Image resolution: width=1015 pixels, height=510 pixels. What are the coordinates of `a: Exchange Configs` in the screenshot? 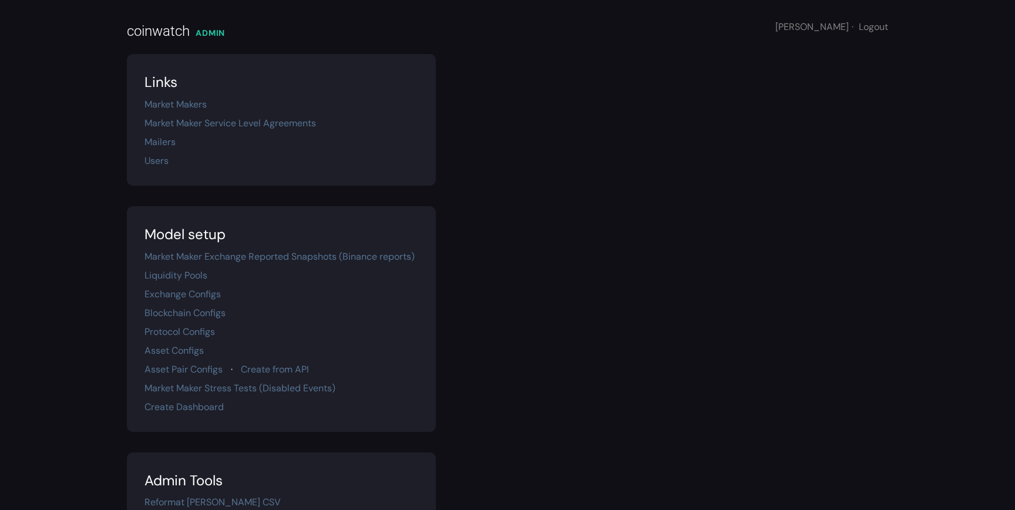 It's located at (183, 294).